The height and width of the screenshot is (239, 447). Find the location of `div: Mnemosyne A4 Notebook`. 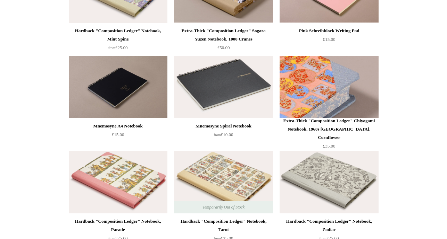

div: Mnemosyne A4 Notebook is located at coordinates (118, 126).